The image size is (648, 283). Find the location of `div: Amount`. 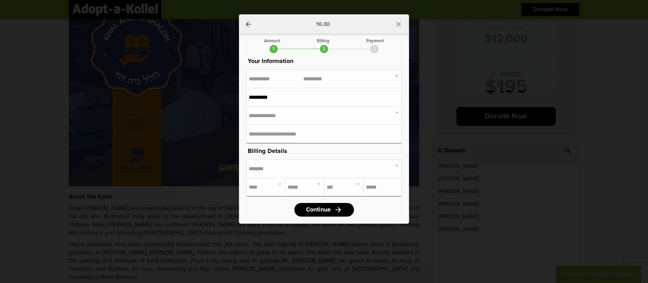

div: Amount is located at coordinates (272, 41).